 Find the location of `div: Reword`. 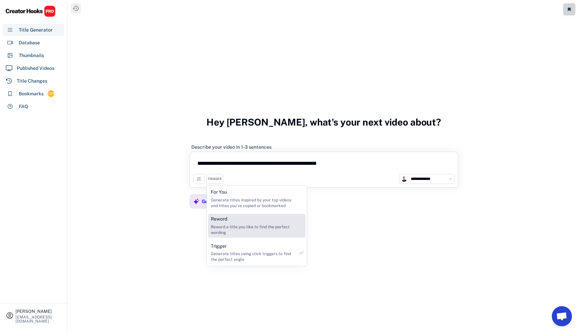

div: Reword is located at coordinates (219, 219).